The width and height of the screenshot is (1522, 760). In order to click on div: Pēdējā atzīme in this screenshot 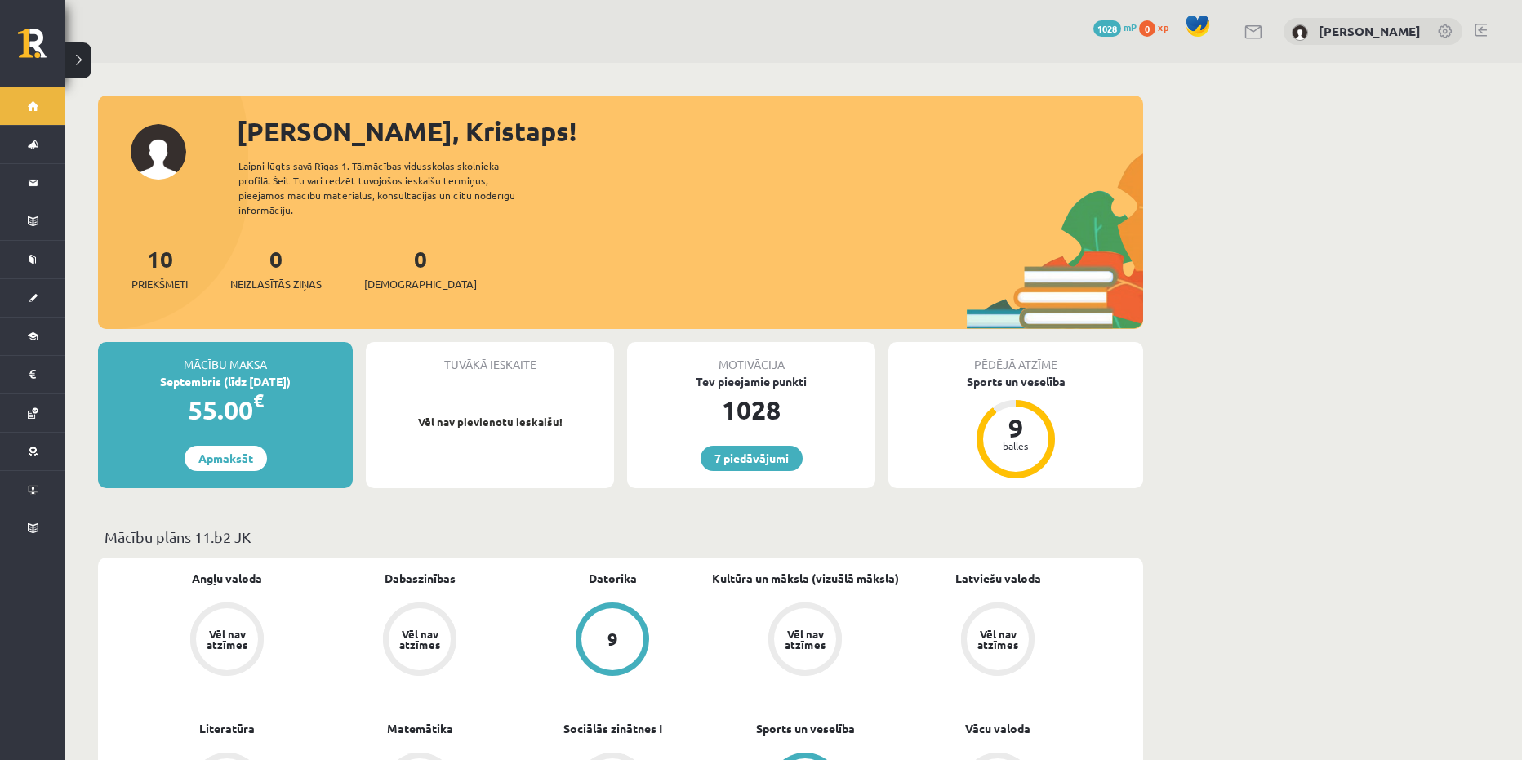, I will do `click(1016, 358)`.